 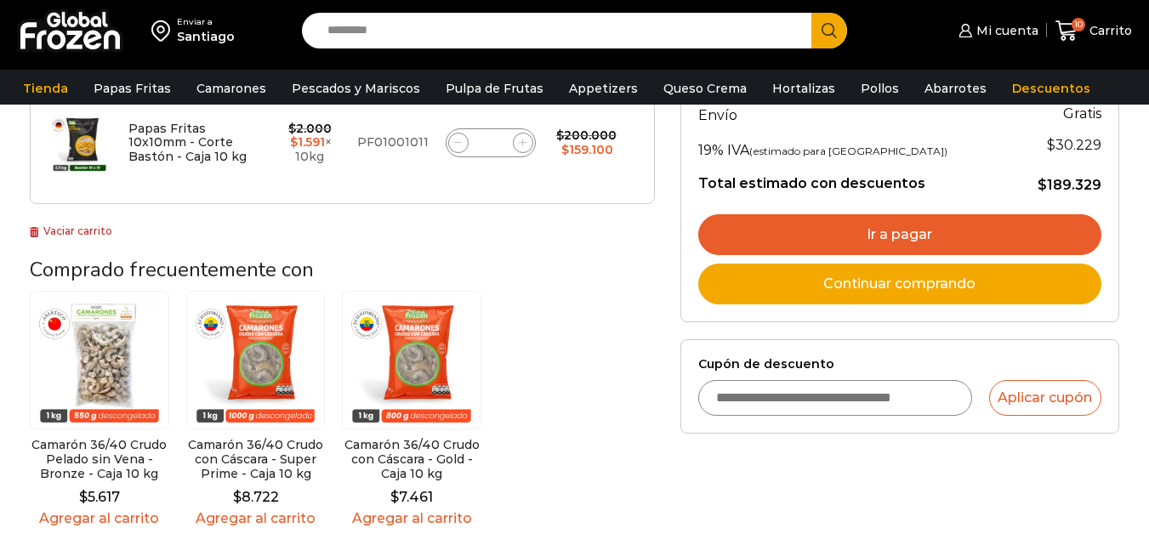 I want to click on h2: Camarón 36/40 Crudo Pelado sin Vena - Bronze - Caja 10 kg, so click(x=100, y=459).